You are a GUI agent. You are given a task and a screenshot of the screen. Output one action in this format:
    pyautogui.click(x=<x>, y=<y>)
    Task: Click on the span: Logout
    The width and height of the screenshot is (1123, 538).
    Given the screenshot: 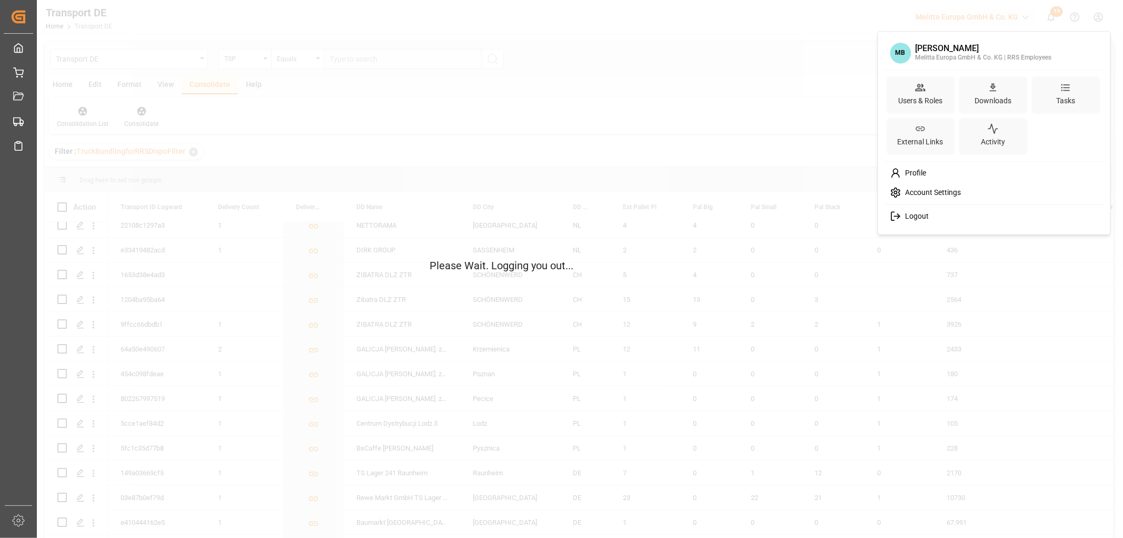 What is the action you would take?
    pyautogui.click(x=915, y=216)
    